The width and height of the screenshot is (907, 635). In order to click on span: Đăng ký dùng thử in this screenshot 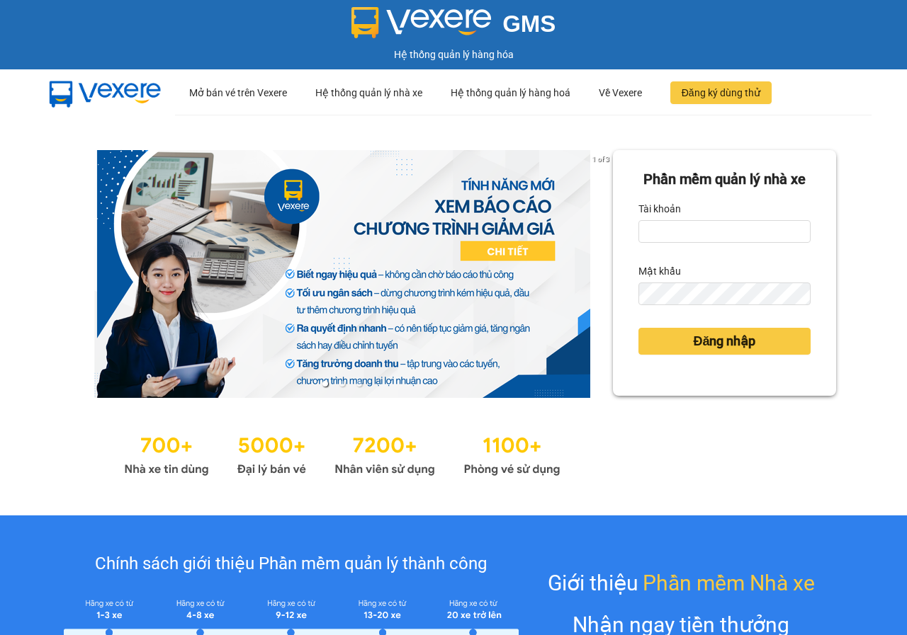, I will do `click(720, 93)`.